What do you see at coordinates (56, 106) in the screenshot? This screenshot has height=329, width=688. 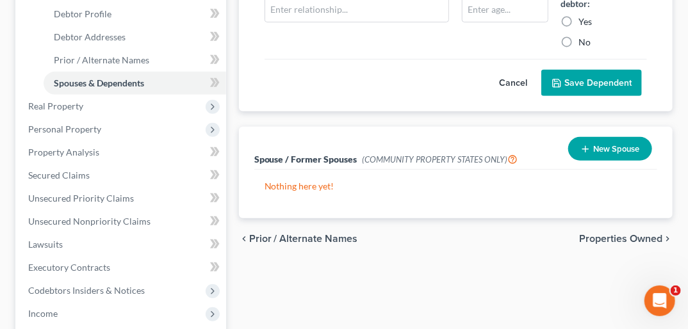 I see `span: Real Property` at bounding box center [56, 106].